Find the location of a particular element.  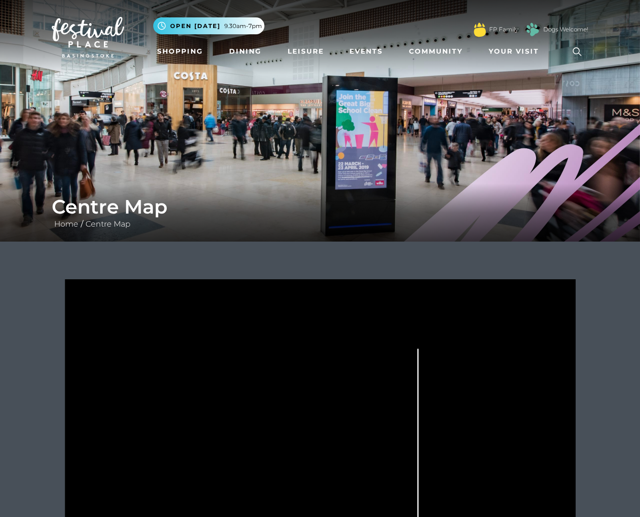

a: Community is located at coordinates (435, 51).